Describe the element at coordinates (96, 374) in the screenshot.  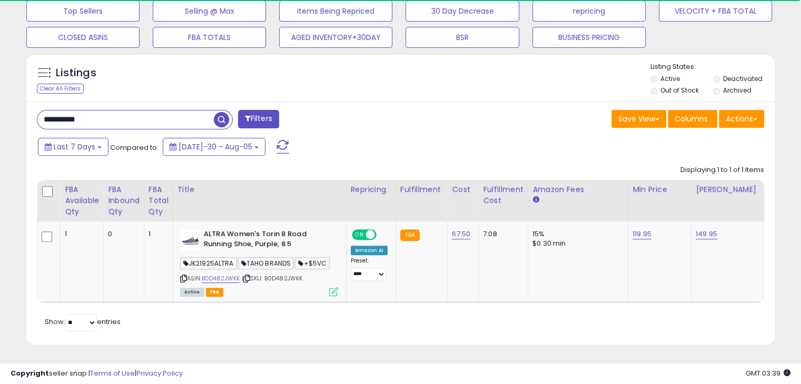
I see `div: seller snap | |` at that location.